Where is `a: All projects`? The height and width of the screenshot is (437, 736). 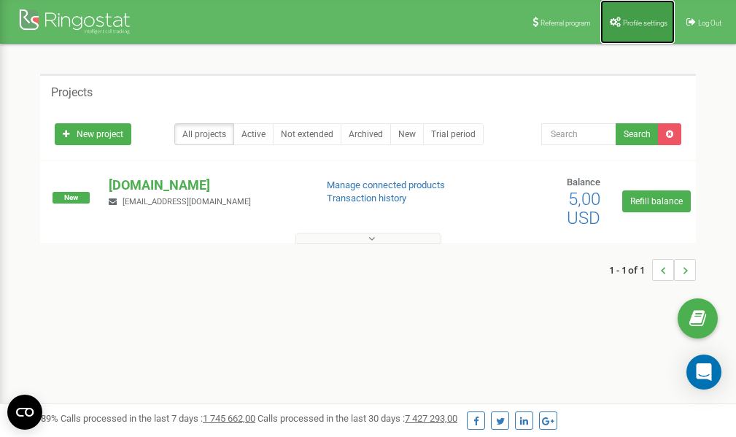 a: All projects is located at coordinates (204, 134).